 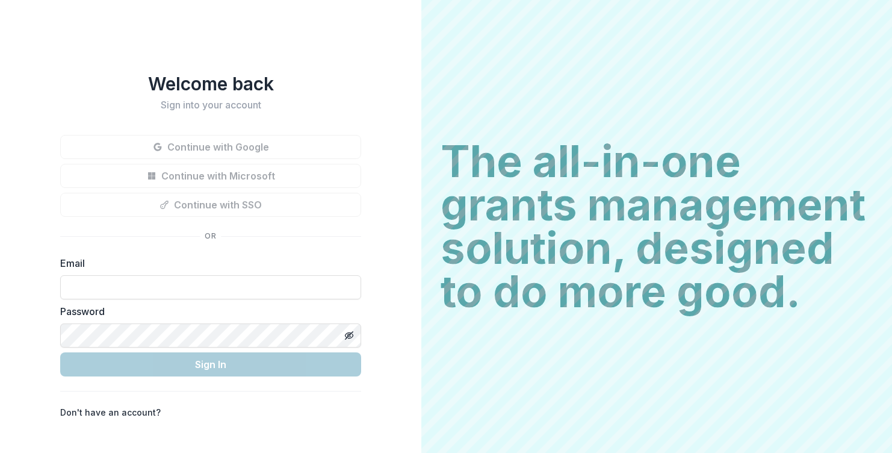 What do you see at coordinates (207, 311) in the screenshot?
I see `label: Password` at bounding box center [207, 311].